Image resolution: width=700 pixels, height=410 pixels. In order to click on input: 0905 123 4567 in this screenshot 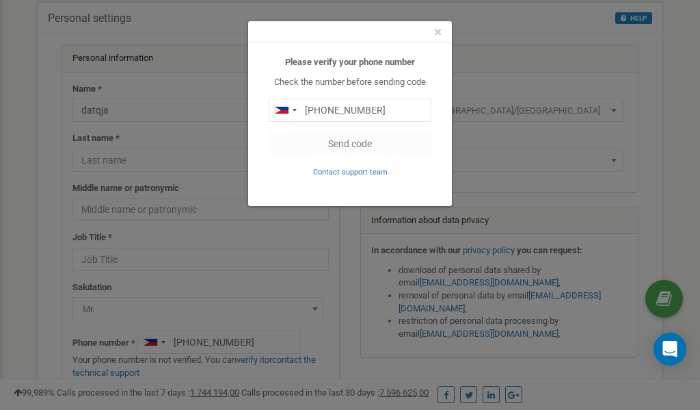, I will do `click(350, 110)`.